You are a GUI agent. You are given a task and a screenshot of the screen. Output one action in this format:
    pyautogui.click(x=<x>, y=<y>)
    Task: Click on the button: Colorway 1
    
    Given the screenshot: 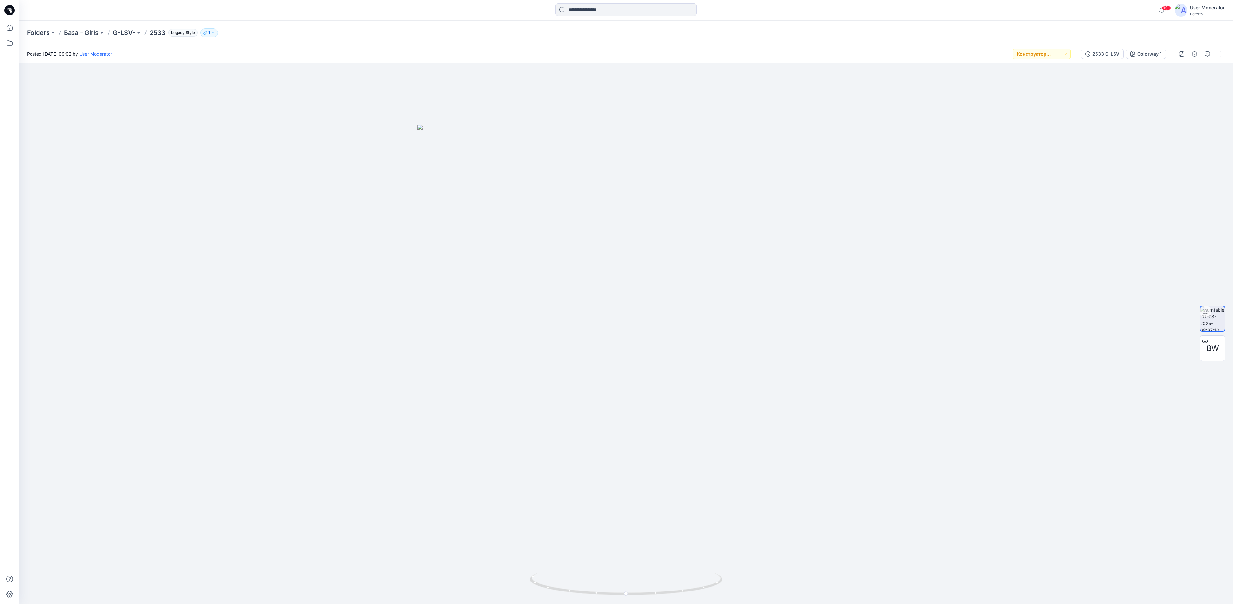 What is the action you would take?
    pyautogui.click(x=1146, y=54)
    